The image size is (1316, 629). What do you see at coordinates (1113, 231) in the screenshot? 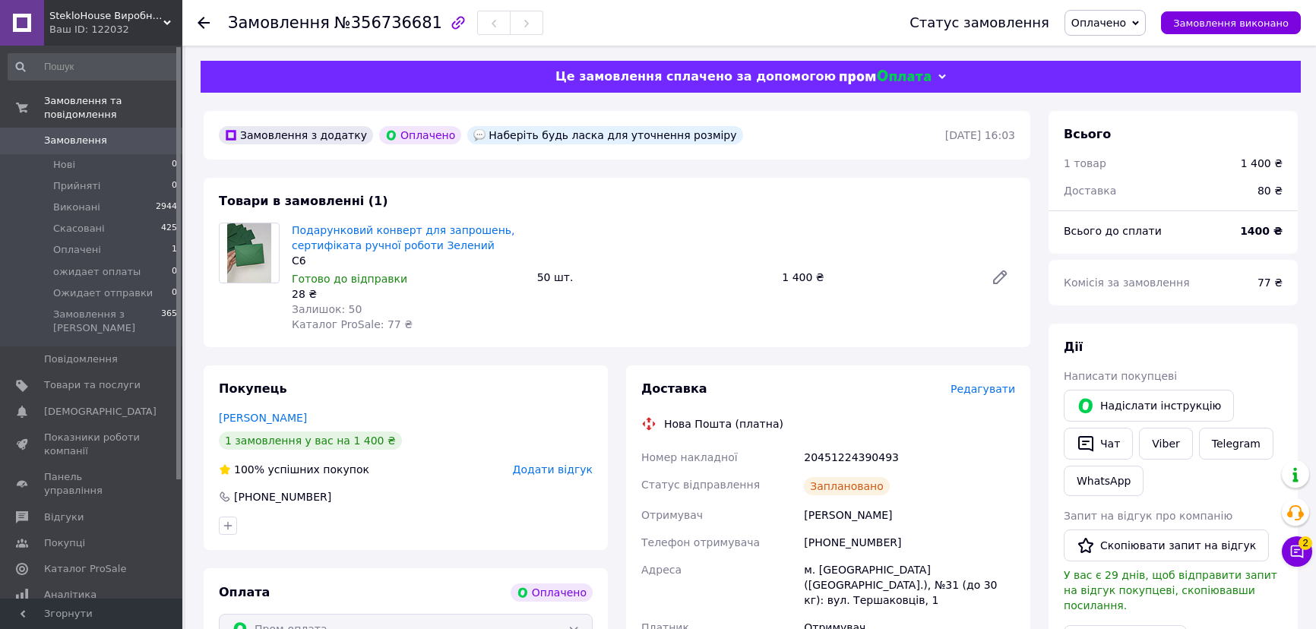
I see `span: Всього до сплати` at bounding box center [1113, 231].